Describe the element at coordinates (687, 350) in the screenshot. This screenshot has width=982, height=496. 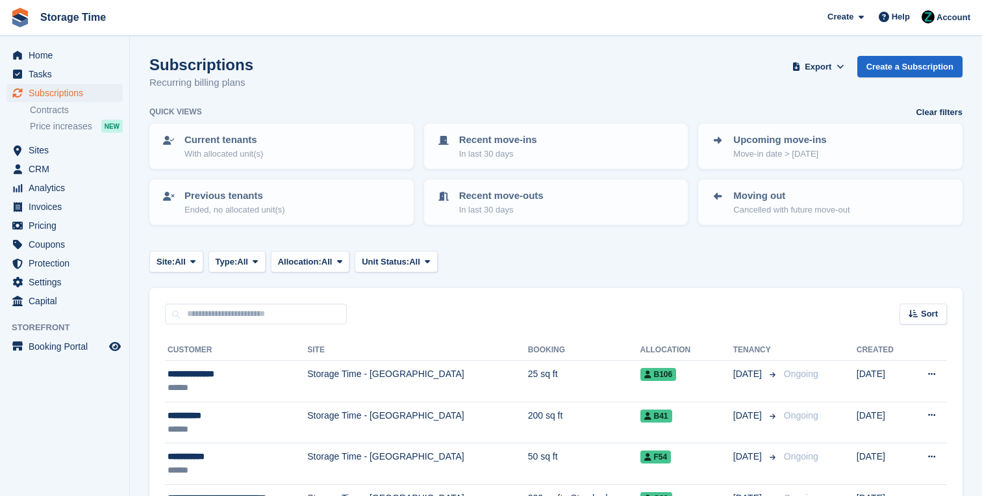
I see `th: Allocation` at that location.